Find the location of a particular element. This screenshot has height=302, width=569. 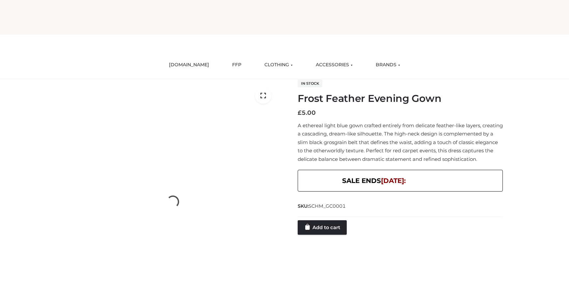

div: SALE ENDS is located at coordinates (400, 180).